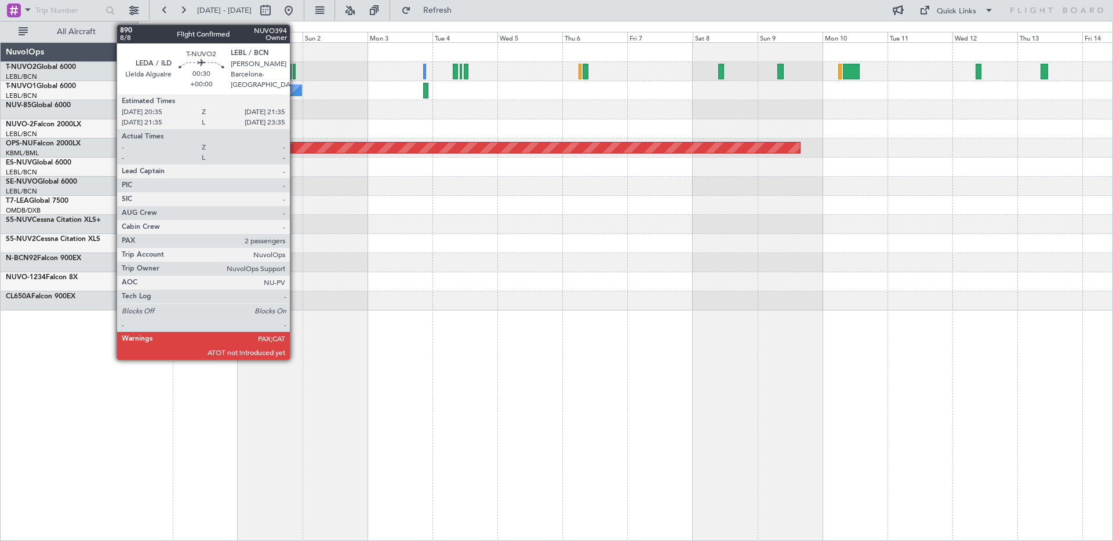  I want to click on button: Quick Links, so click(956, 10).